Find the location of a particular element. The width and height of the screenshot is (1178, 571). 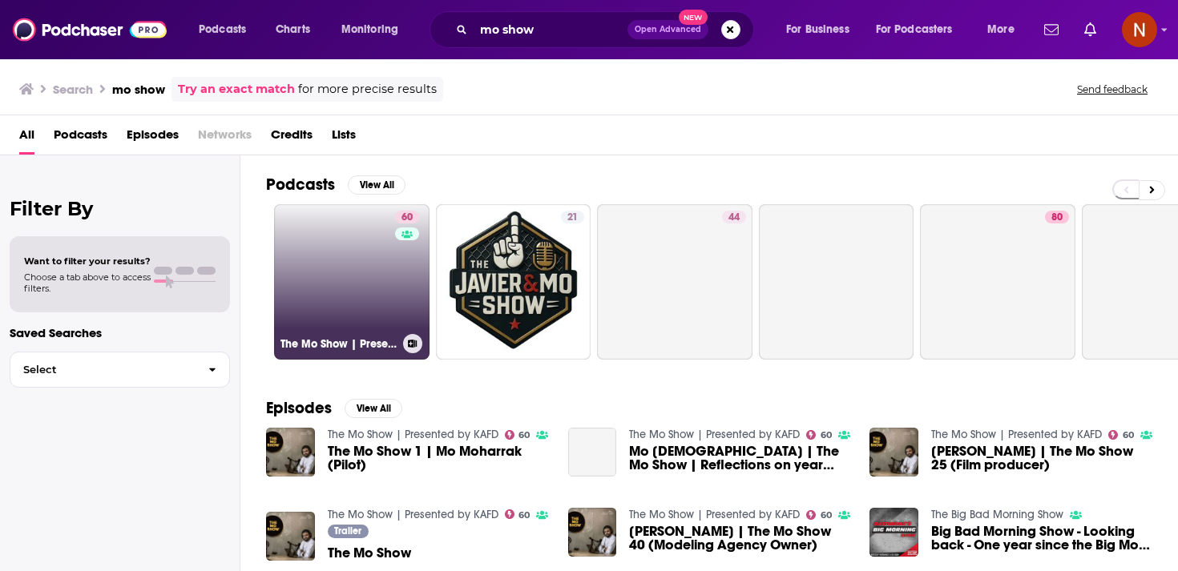

span: The Mo Show 1 | Mo Moharrak (Pilot) is located at coordinates (438, 458).